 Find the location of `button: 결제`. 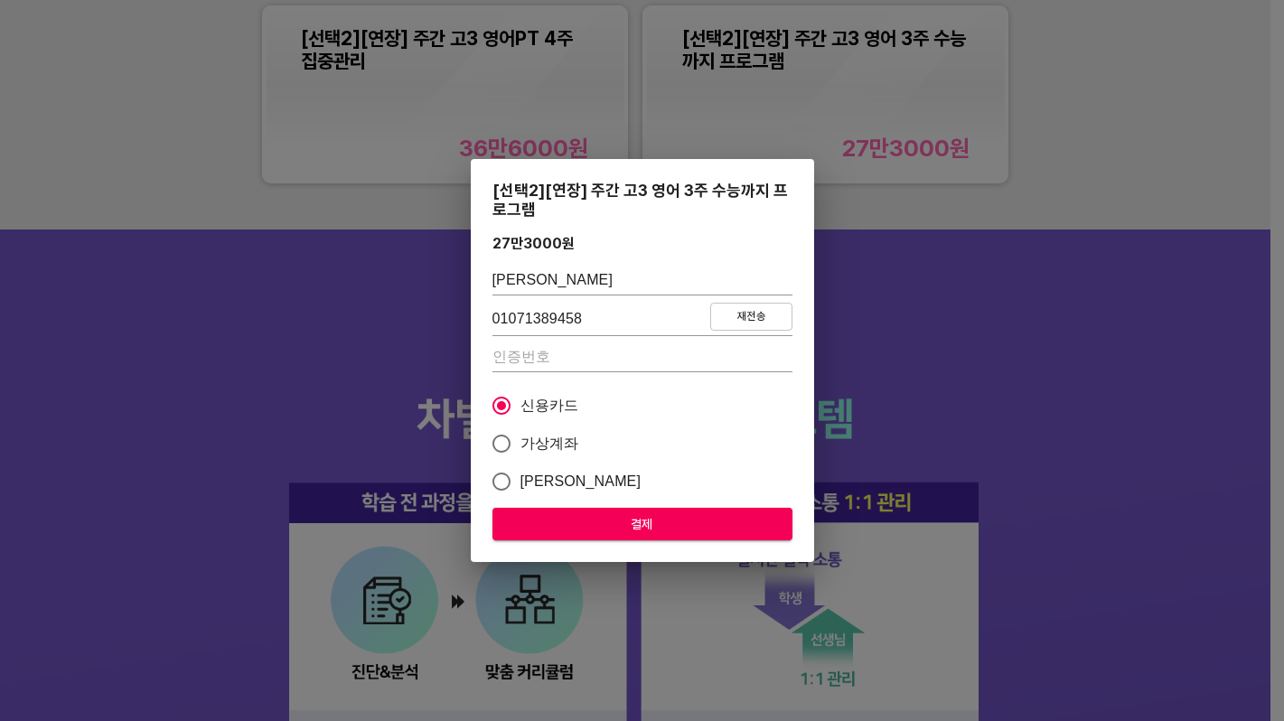

button: 결제 is located at coordinates (642, 524).